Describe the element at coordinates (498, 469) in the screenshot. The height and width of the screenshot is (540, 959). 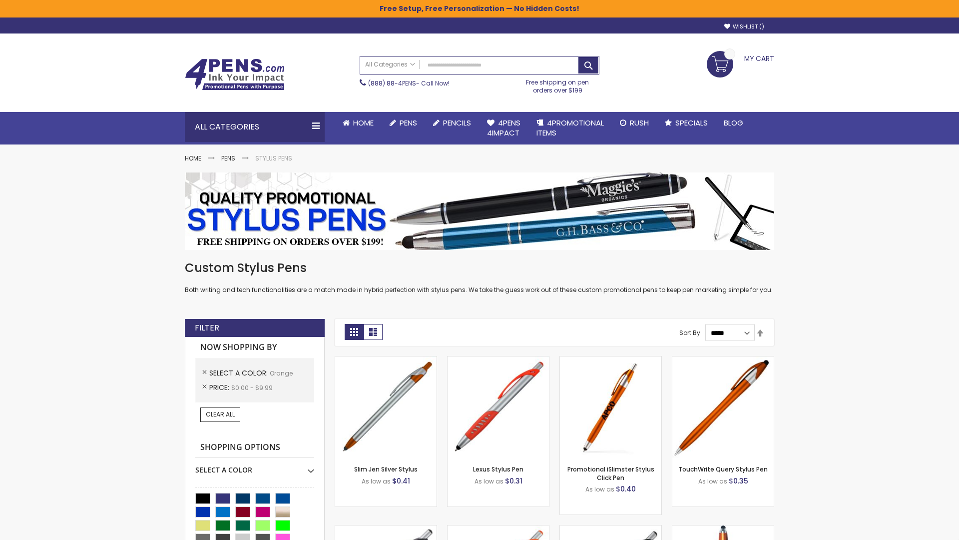
I see `a: Lexus Stylus Pen` at that location.